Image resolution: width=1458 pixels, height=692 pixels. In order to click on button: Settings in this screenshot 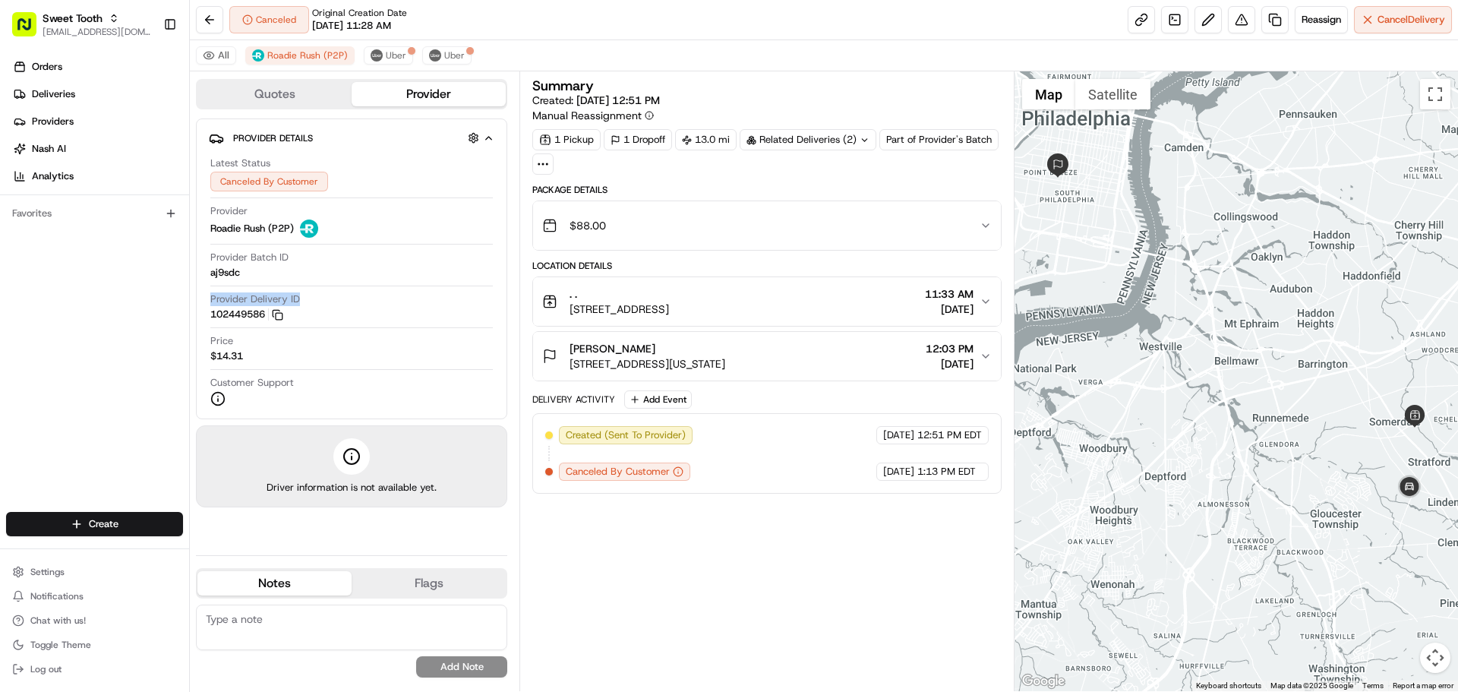, I will do `click(94, 572)`.